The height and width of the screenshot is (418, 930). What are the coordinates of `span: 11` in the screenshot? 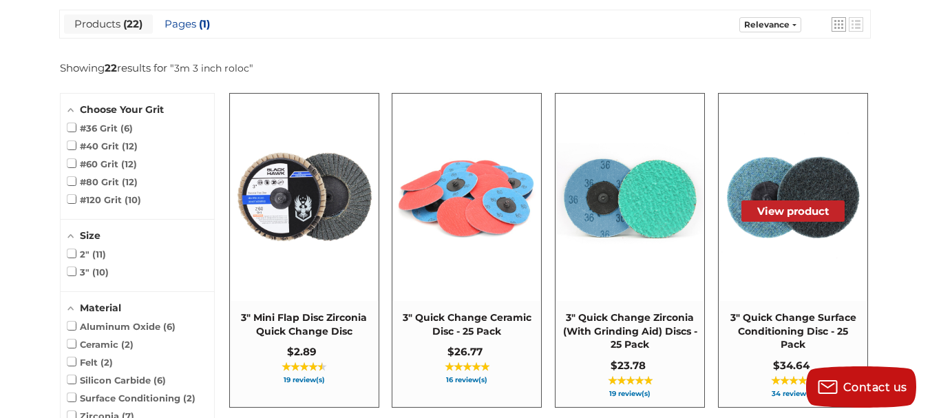 It's located at (99, 254).